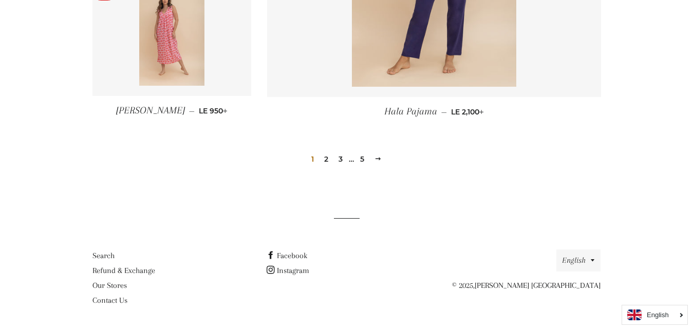 This screenshot has height=330, width=693. Describe the element at coordinates (434, 112) in the screenshot. I see `a: Hala Pajama — LE 2,100` at that location.